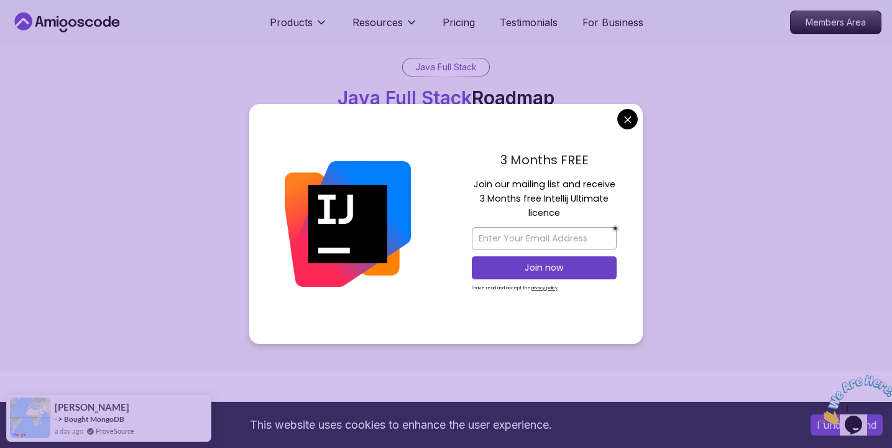 This screenshot has width=892, height=448. Describe the element at coordinates (529, 22) in the screenshot. I see `p: Testimonials` at that location.